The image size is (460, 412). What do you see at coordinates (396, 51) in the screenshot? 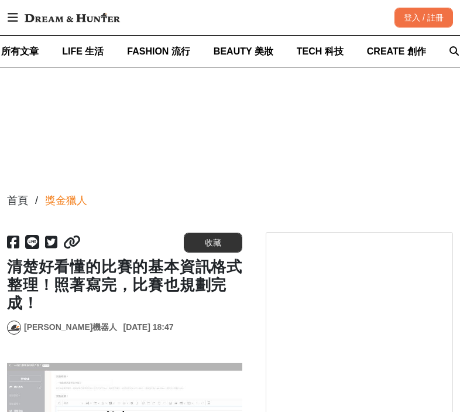
I see `span: CREATE 創作` at bounding box center [396, 51].